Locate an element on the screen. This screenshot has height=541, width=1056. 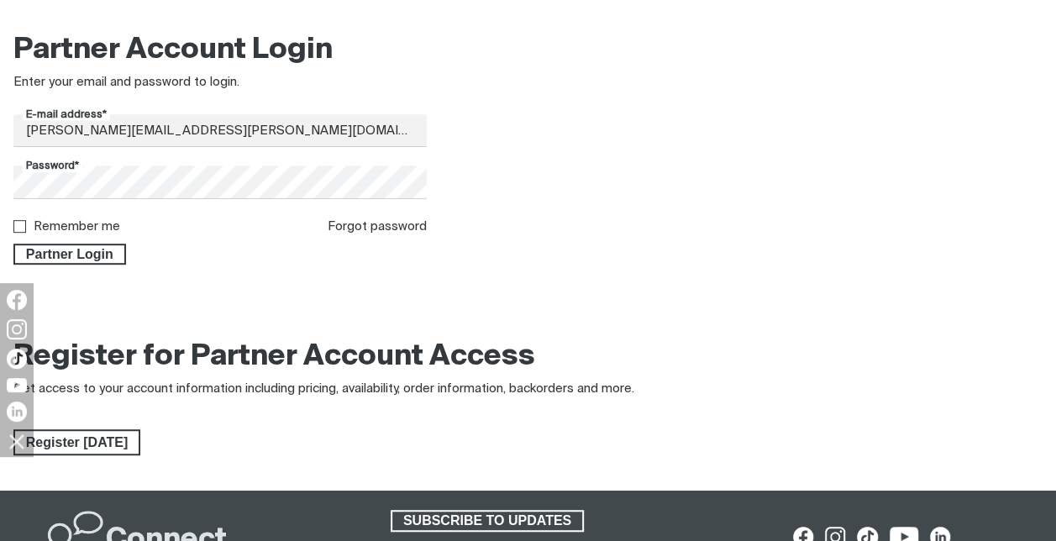
img: LinkedIn is located at coordinates (17, 411).